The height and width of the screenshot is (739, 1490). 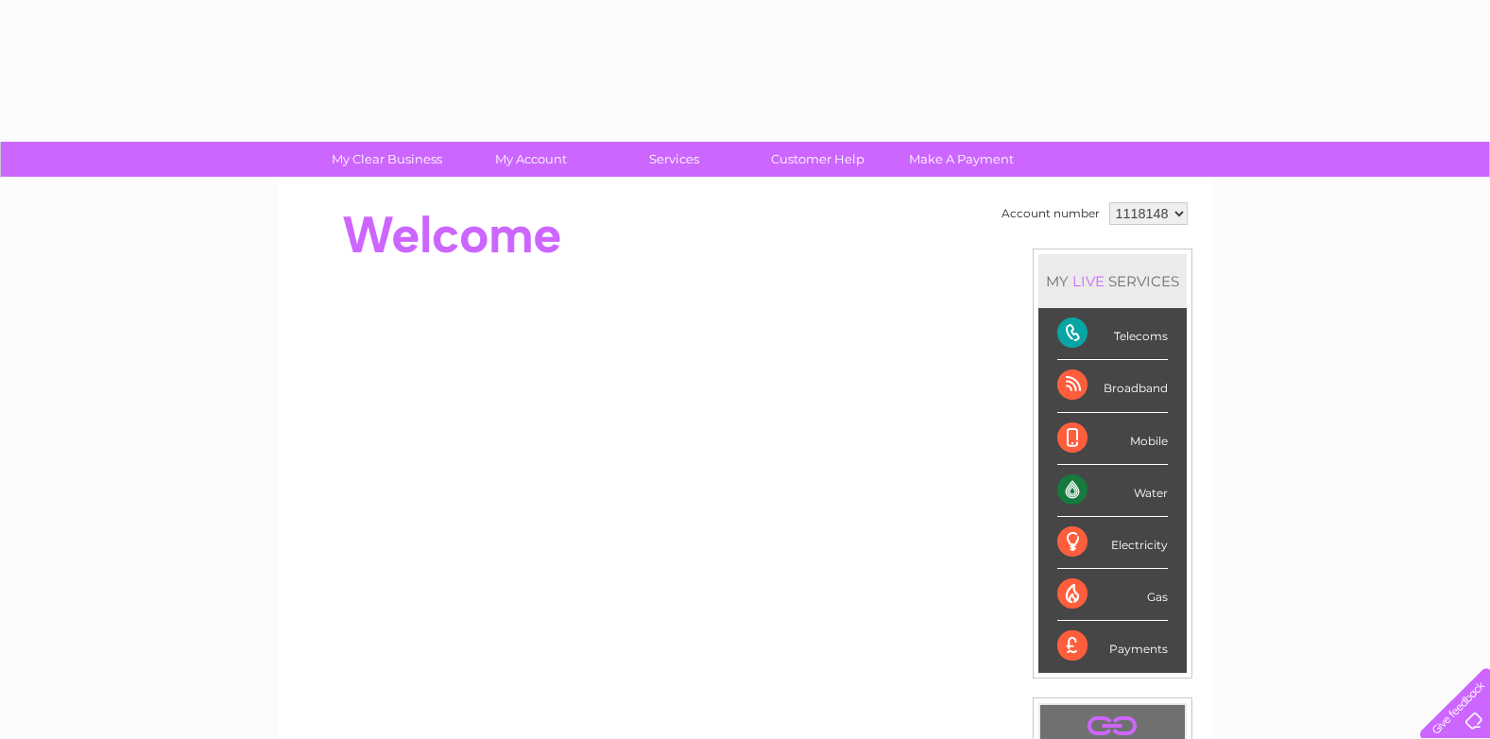 What do you see at coordinates (1112, 646) in the screenshot?
I see `div: Payments` at bounding box center [1112, 646].